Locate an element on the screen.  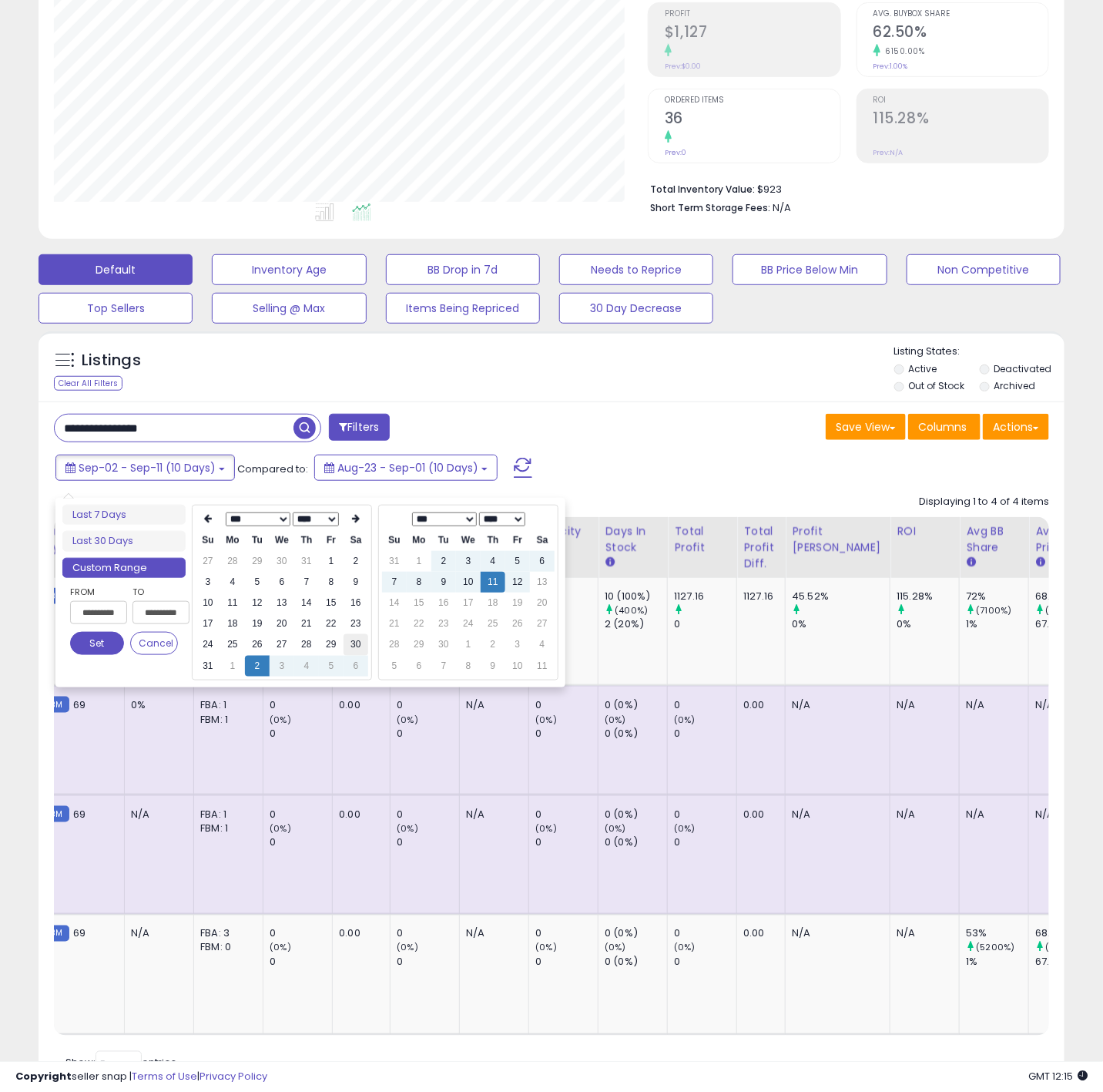
label: Out of Stock is located at coordinates (936, 385).